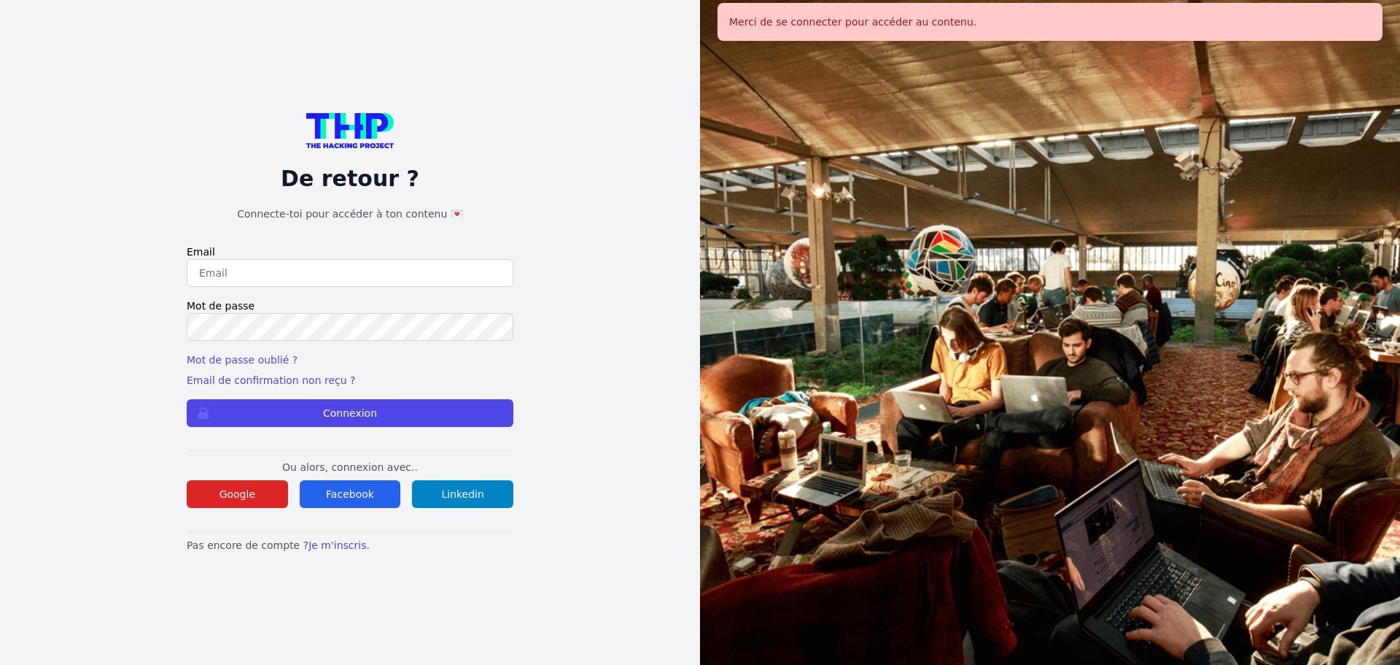  I want to click on p: De retour ?, so click(350, 179).